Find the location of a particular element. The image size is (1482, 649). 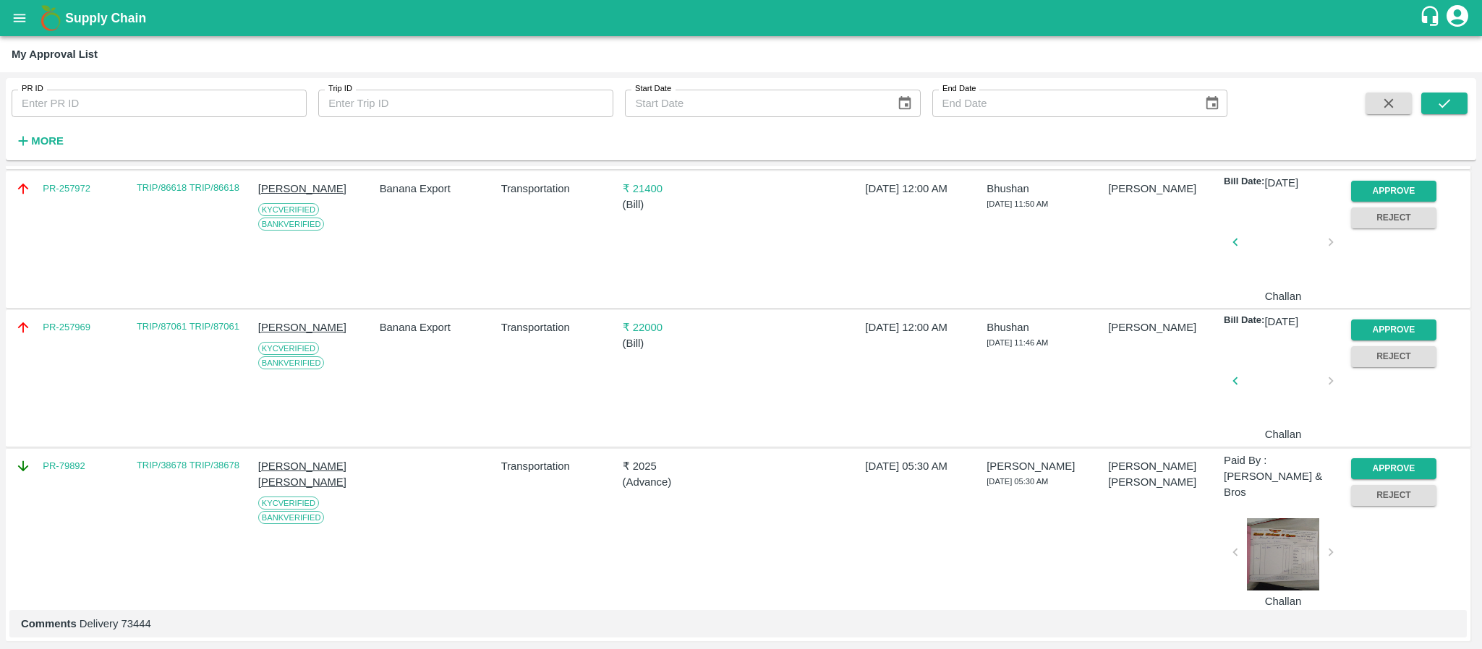

div: account of current user is located at coordinates (1457, 18).